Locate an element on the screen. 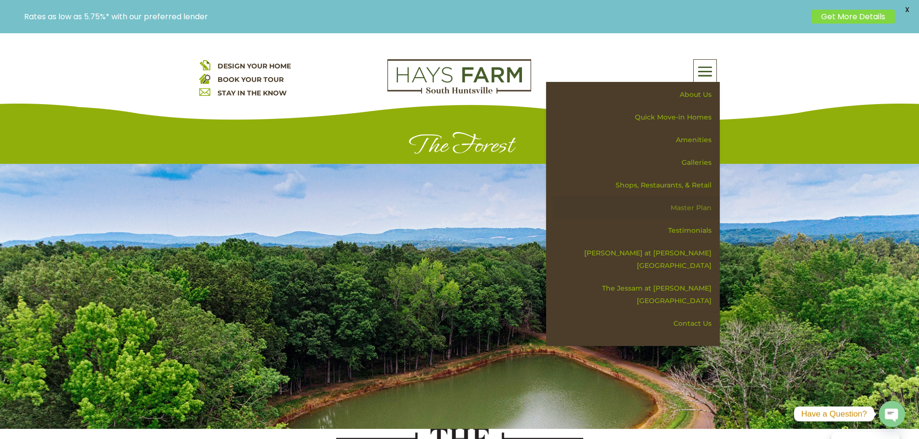 This screenshot has height=439, width=919. a: Amenities is located at coordinates (636, 140).